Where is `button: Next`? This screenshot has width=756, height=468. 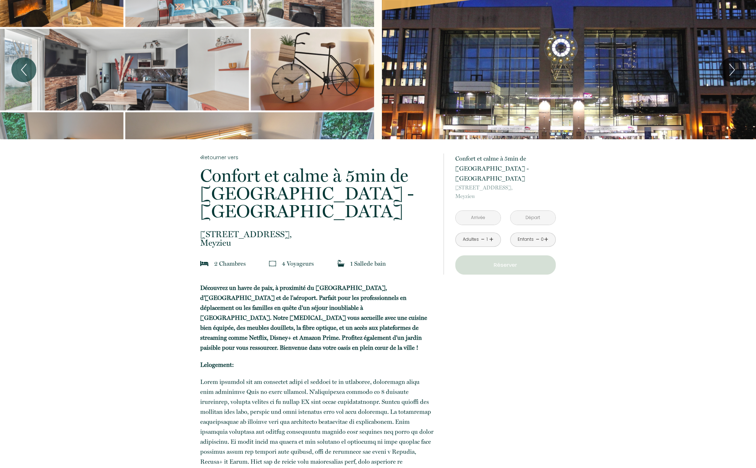 button: Next is located at coordinates (732, 70).